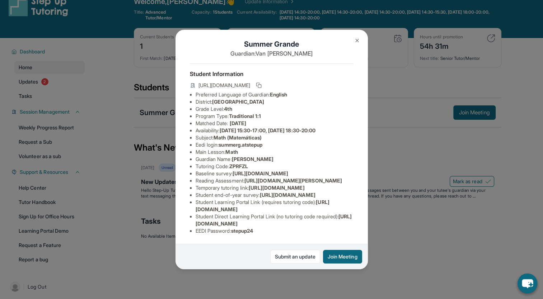  Describe the element at coordinates (231, 152) in the screenshot. I see `span: Math` at that location.